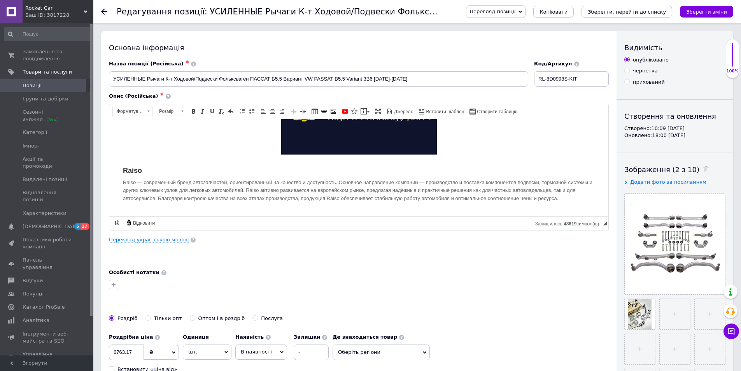 The width and height of the screenshot is (741, 371). I want to click on span: Назва позиції (Російська), so click(146, 63).